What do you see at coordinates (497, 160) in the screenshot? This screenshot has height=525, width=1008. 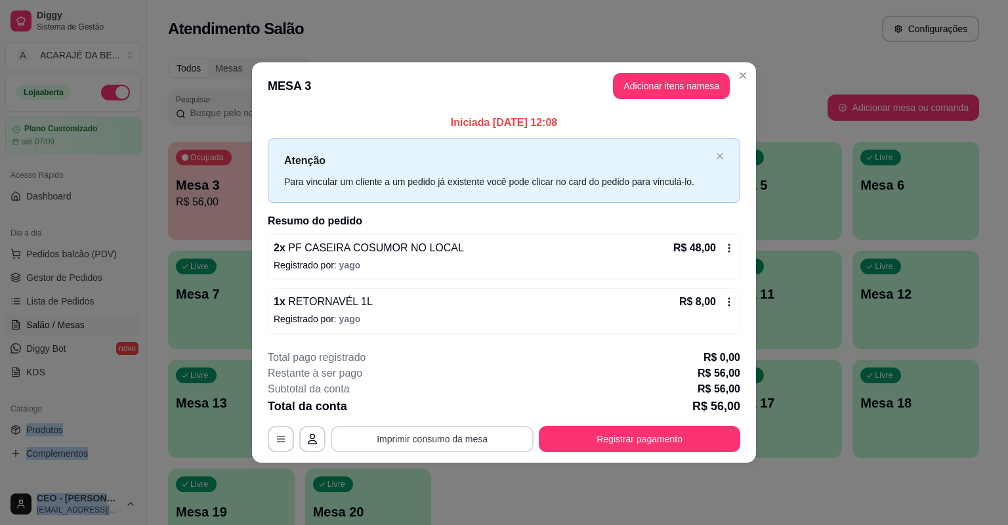 I see `p: Atenção` at bounding box center [497, 160].